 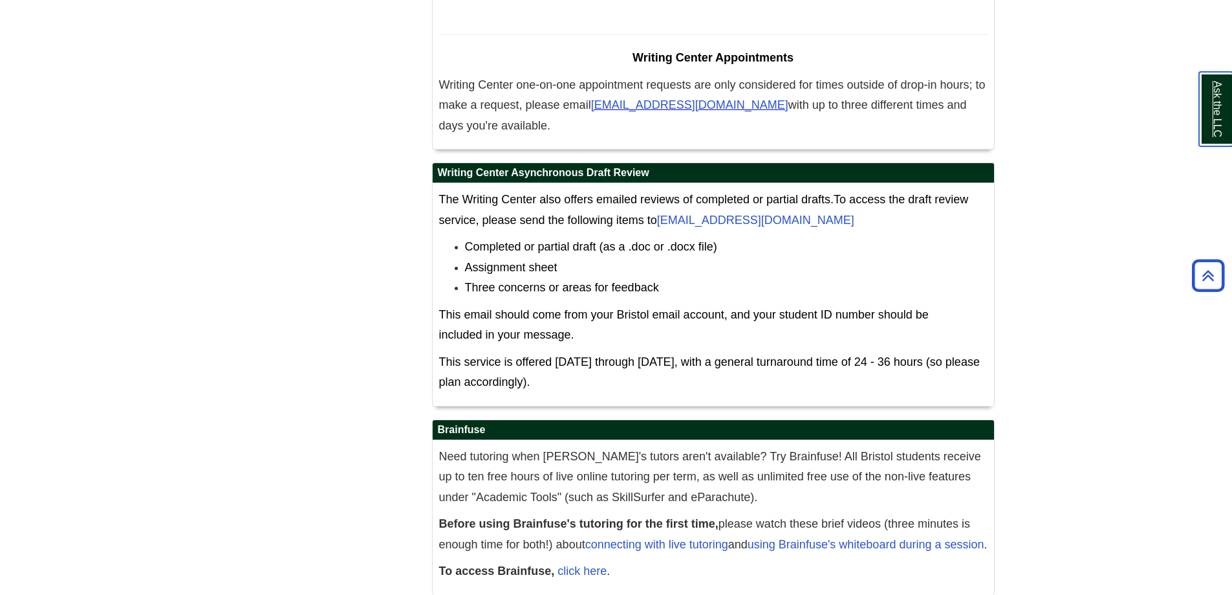 What do you see at coordinates (712, 95) in the screenshot?
I see `span: Writing Center one-on-one appointment requests are only considered for times outside of drop-in h...` at bounding box center [712, 95].